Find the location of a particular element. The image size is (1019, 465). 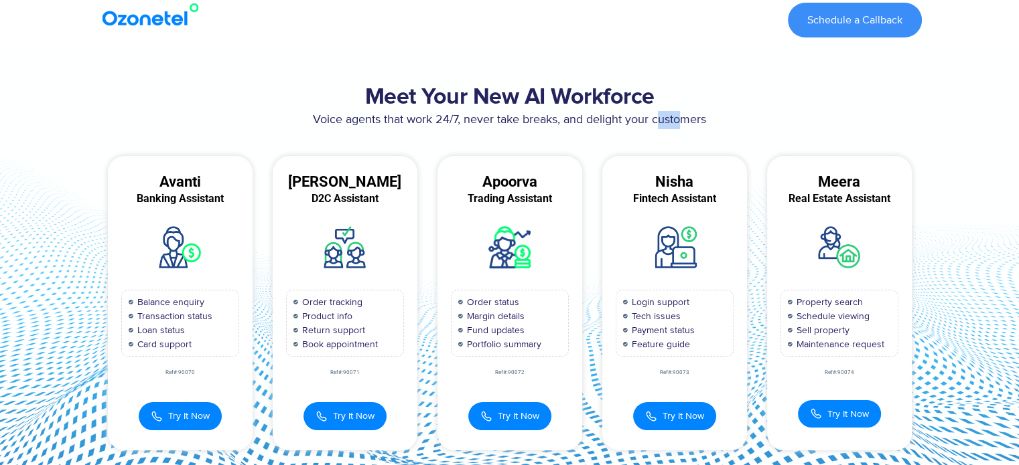

div: Ref#:90070 is located at coordinates (180, 373).